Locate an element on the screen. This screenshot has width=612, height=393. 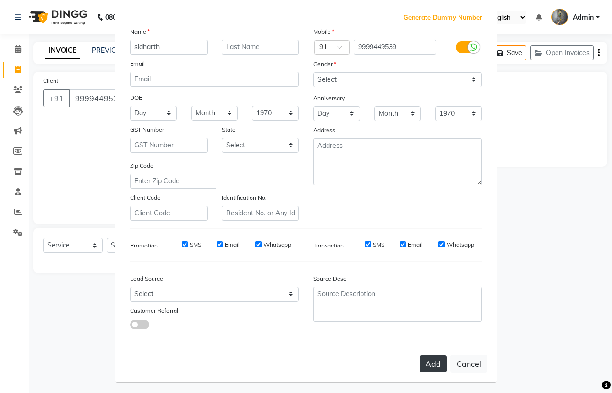
label: Mobile is located at coordinates (324, 32).